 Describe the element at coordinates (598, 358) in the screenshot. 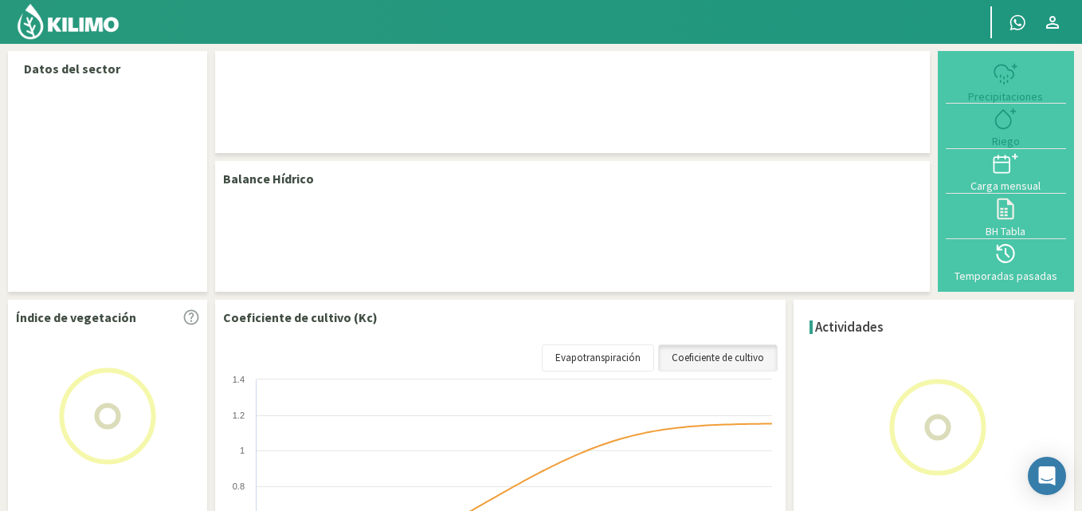

I see `a: Evapotranspiración` at that location.